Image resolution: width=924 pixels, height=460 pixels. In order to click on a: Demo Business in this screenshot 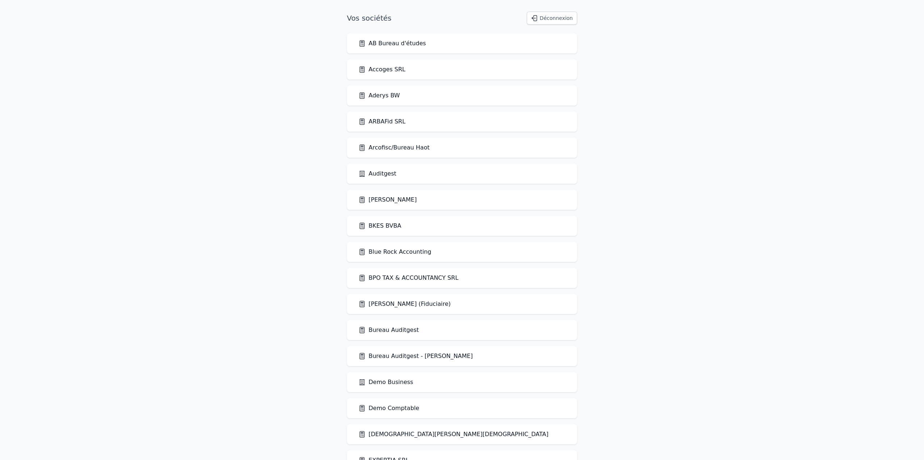, I will do `click(386, 382)`.